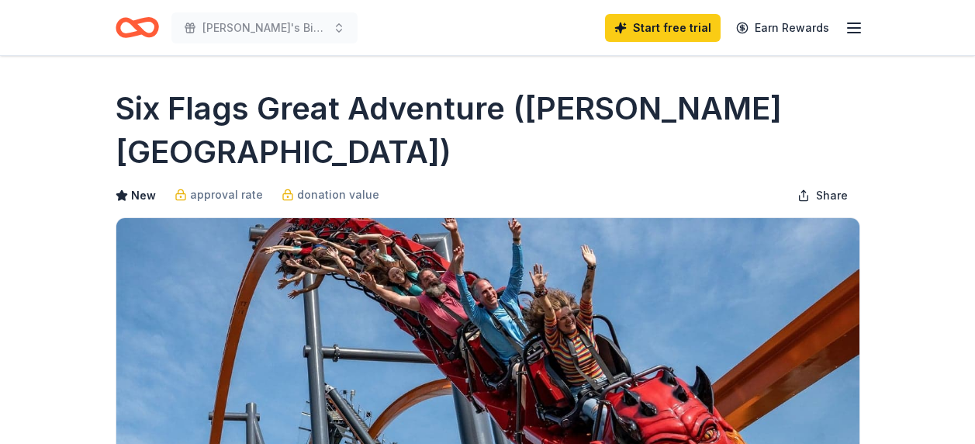  I want to click on a: donation value, so click(330, 195).